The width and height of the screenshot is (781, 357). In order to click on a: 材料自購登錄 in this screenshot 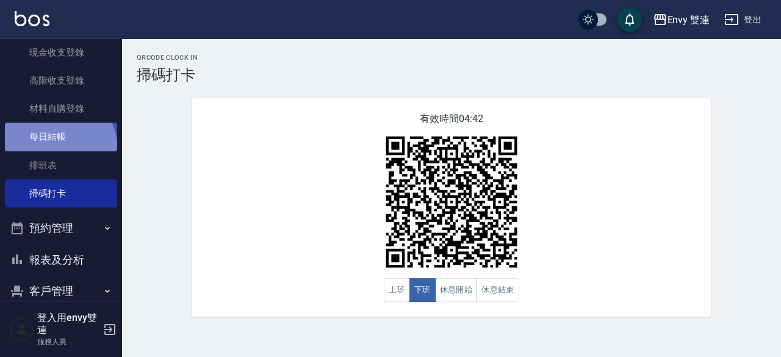, I will do `click(61, 109)`.